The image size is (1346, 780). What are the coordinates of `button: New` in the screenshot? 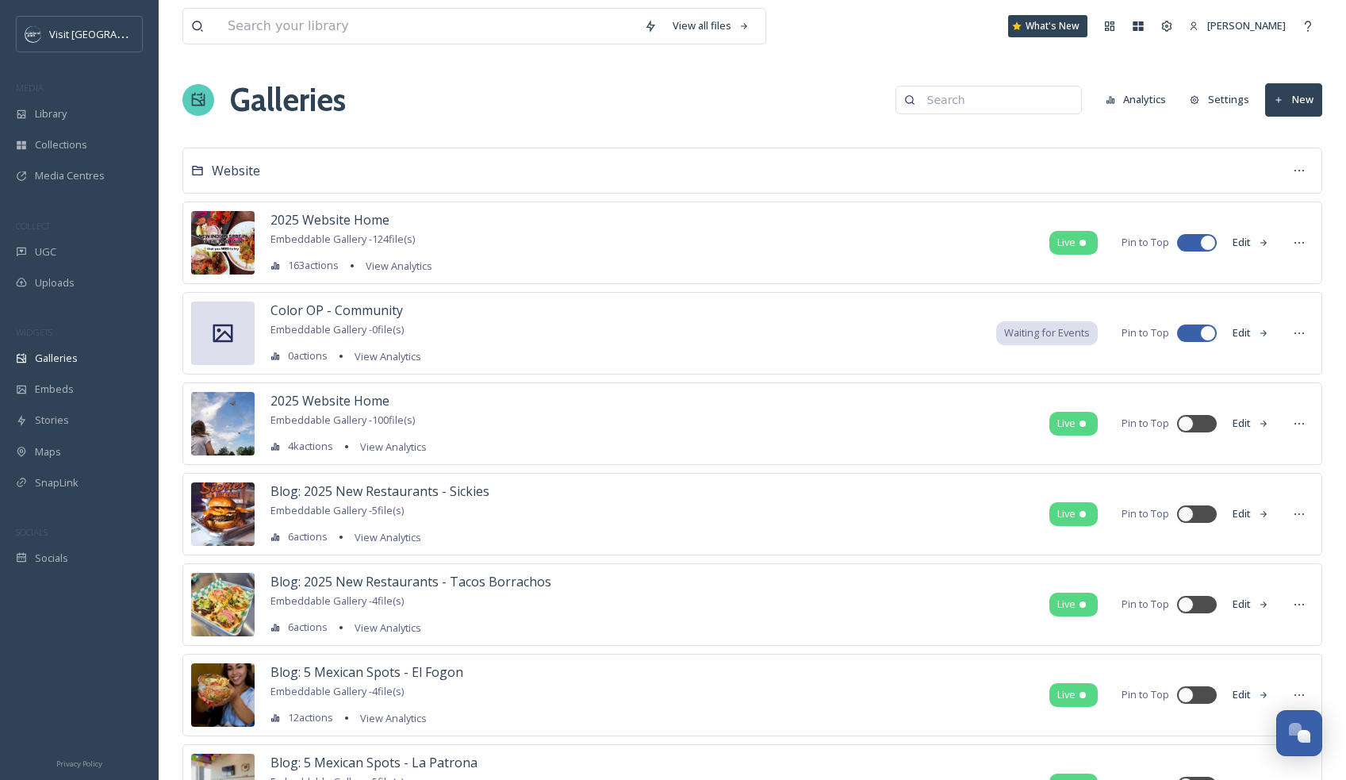 It's located at (1294, 99).